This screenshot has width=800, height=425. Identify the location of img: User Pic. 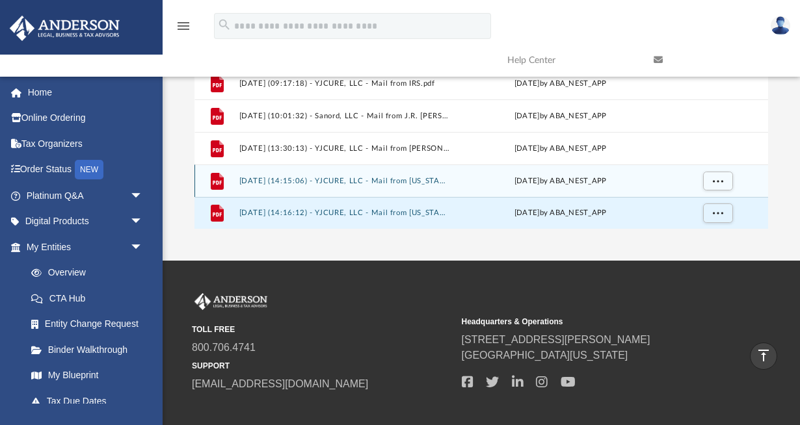
(781, 25).